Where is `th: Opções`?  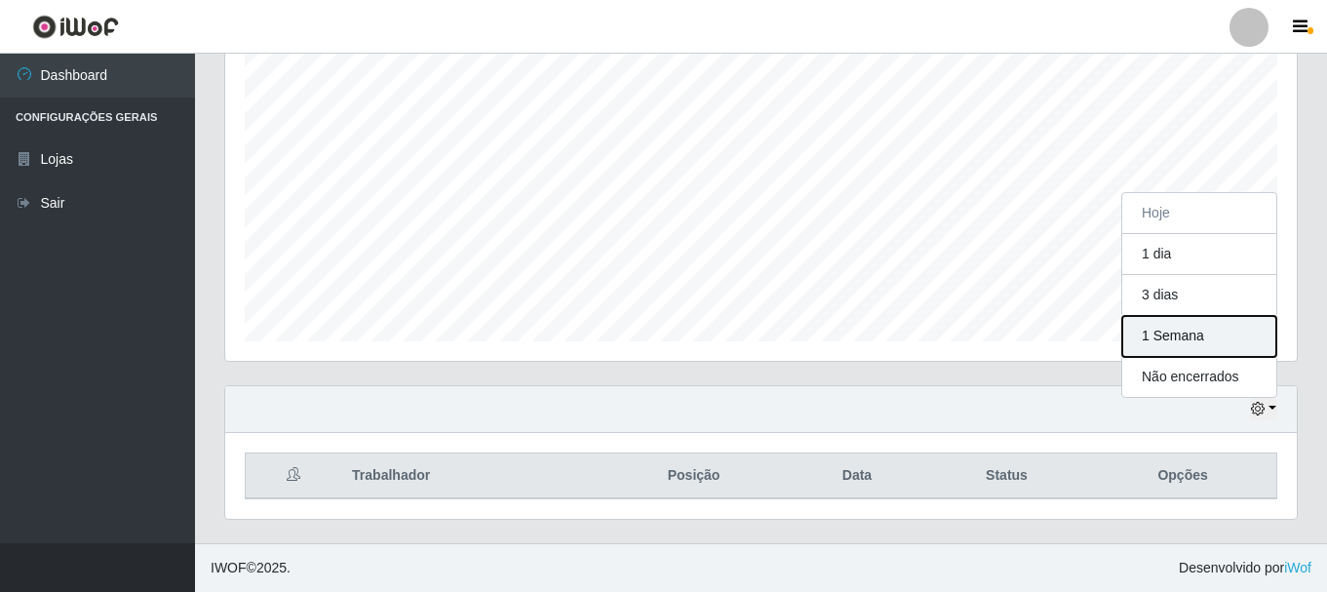
th: Opções is located at coordinates (1183, 476).